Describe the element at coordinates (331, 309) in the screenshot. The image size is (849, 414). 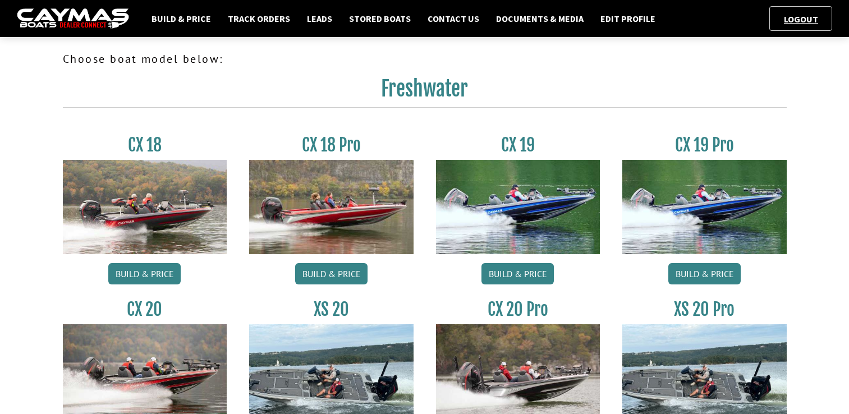
I see `h3: XS 20` at that location.